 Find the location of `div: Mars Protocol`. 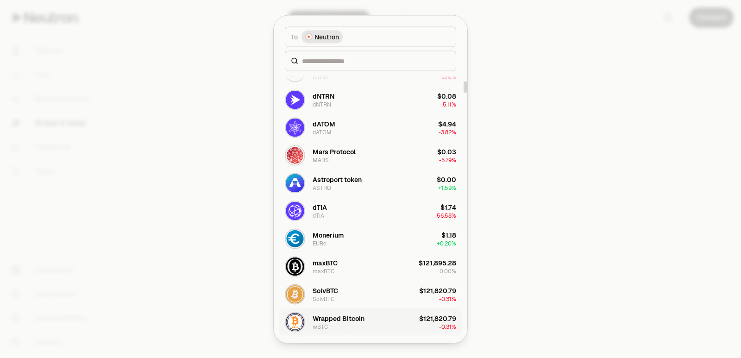

div: Mars Protocol is located at coordinates (334, 151).